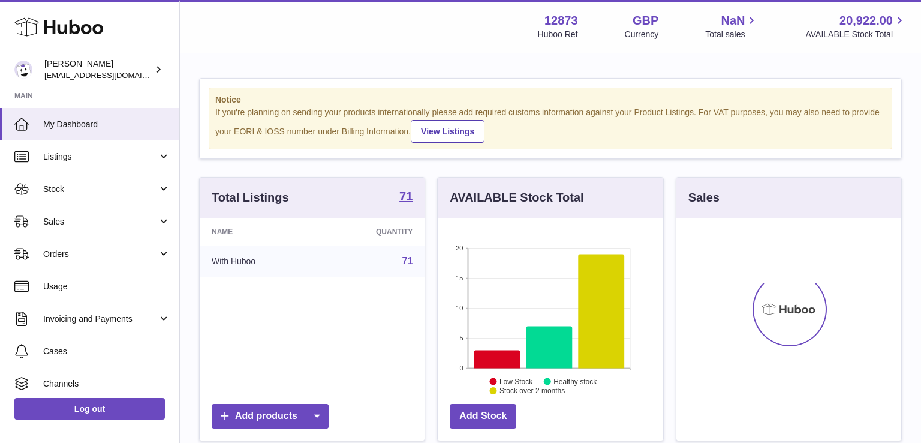 This screenshot has width=921, height=443. I want to click on text: Stock over 2 months, so click(532, 390).